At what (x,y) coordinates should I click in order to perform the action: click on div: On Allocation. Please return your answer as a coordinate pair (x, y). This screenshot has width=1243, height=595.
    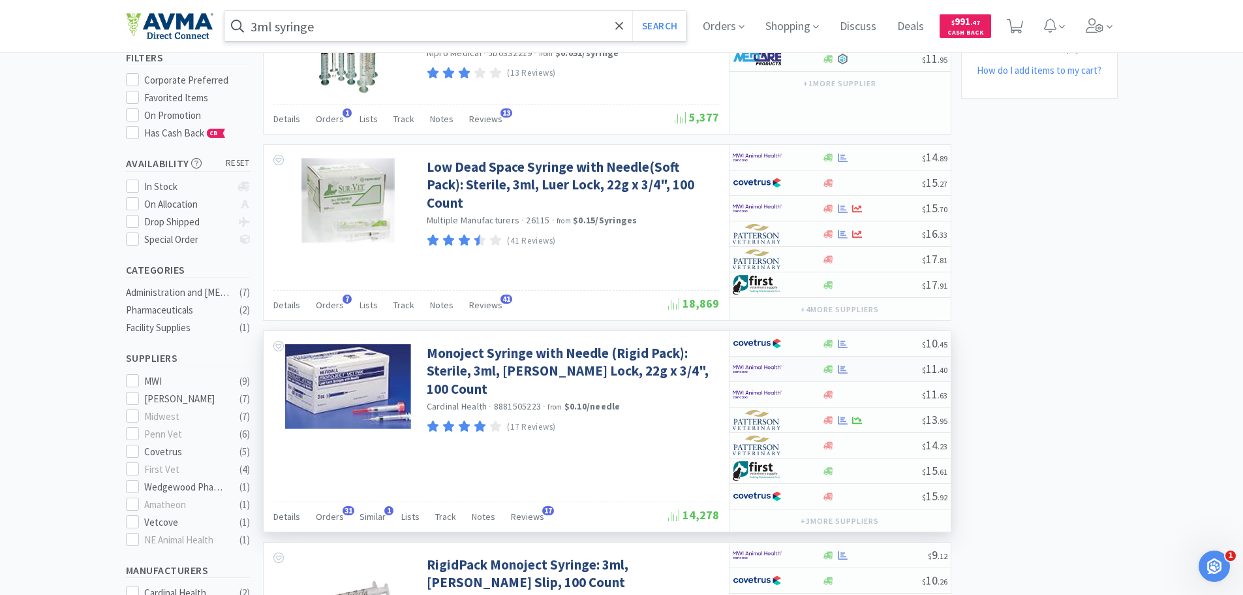
    Looking at the image, I should click on (187, 204).